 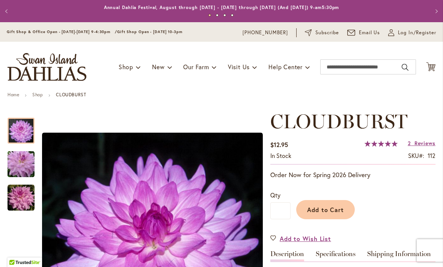 What do you see at coordinates (412, 33) in the screenshot?
I see `a: Log In/Register` at bounding box center [412, 33].